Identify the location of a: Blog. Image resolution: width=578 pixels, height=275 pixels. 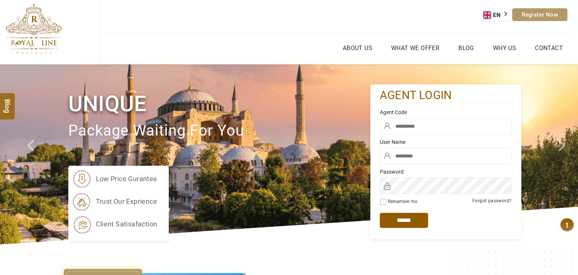
(466, 48).